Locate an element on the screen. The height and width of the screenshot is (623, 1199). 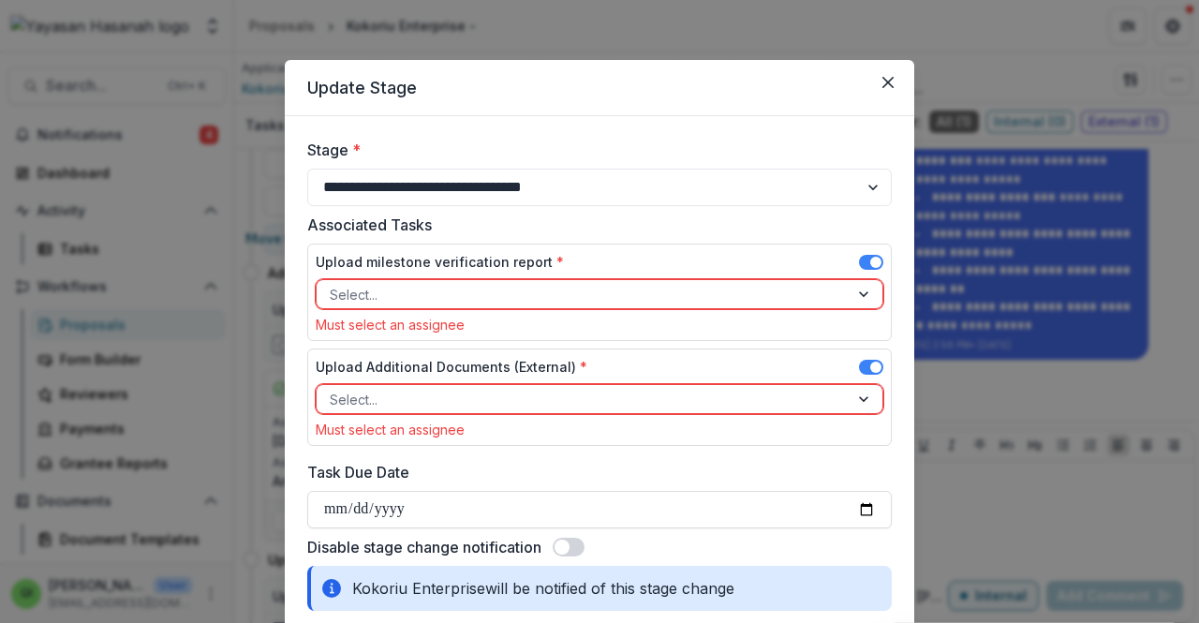
label: Stage is located at coordinates (594, 150).